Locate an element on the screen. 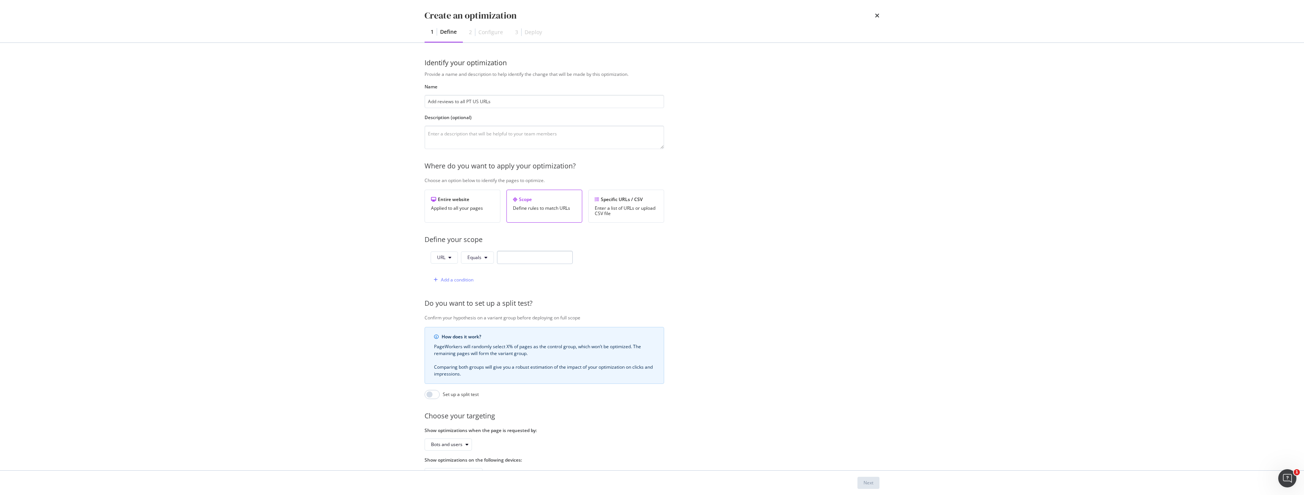  button: Bots and users is located at coordinates (448, 444).